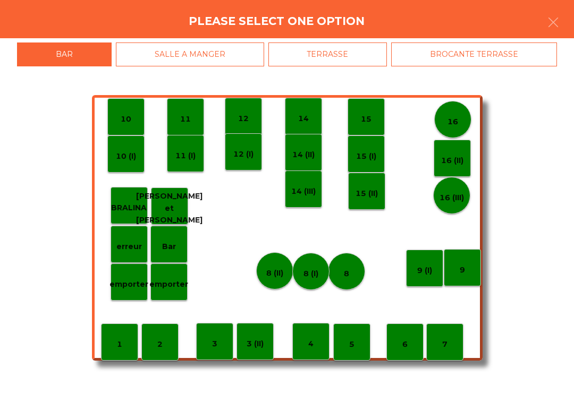  Describe the element at coordinates (185, 119) in the screenshot. I see `p: 11` at that location.